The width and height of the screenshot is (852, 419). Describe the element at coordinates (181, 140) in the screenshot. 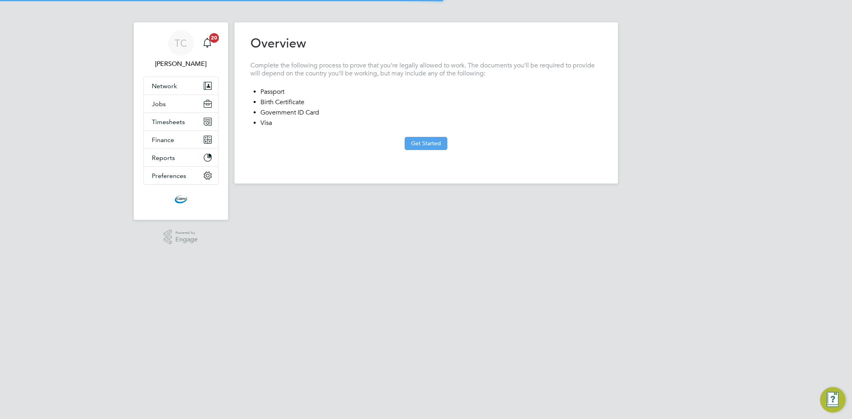

I see `button: Finance` at that location.